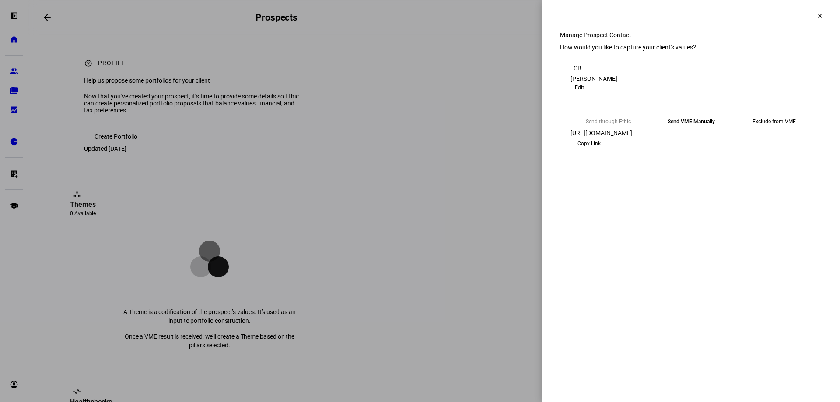  Describe the element at coordinates (691, 47) in the screenshot. I see `div: How would you like to capture your client's values?` at that location.